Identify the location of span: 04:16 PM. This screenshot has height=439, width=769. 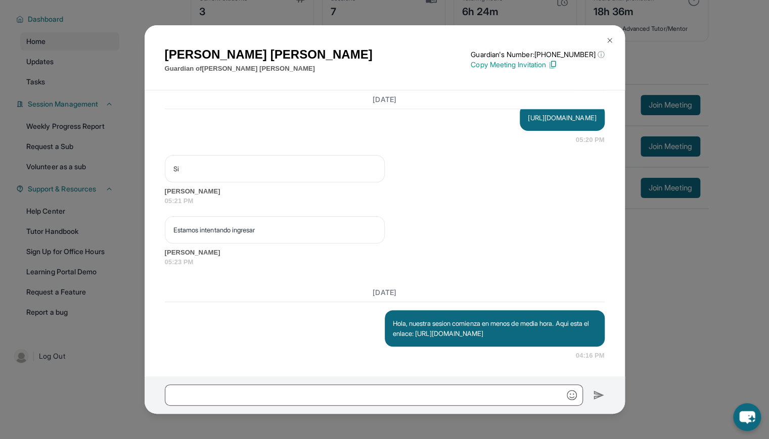
(590, 356).